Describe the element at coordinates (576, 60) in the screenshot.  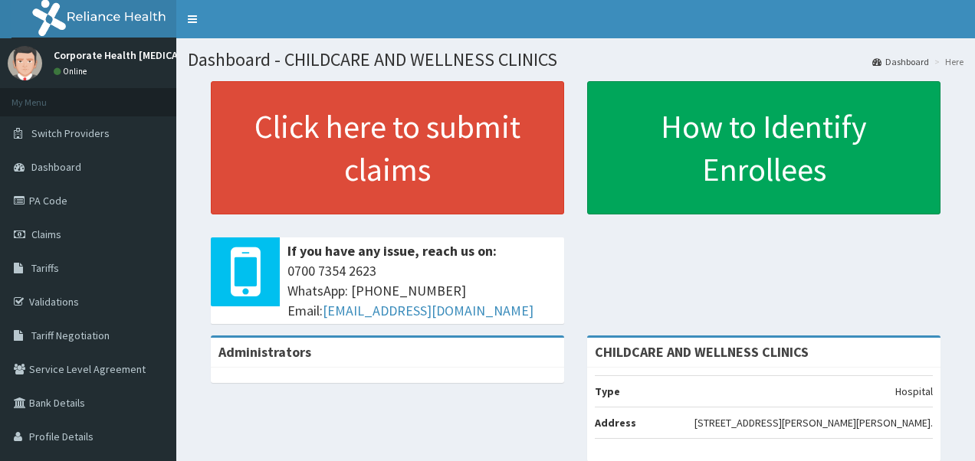
I see `h1: Dashboard - CHILDCARE AND WELLNESS CLINICS` at that location.